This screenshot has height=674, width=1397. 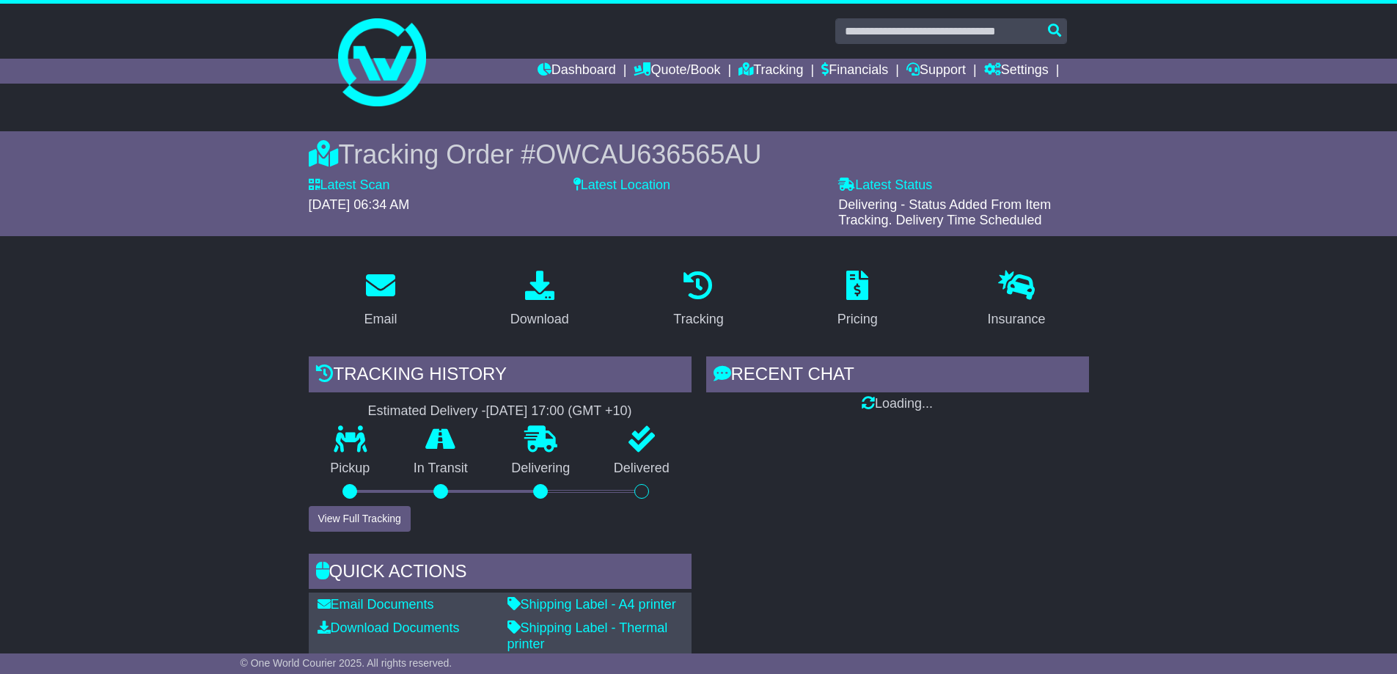 What do you see at coordinates (351, 469) in the screenshot?
I see `p: Pickup` at bounding box center [351, 469].